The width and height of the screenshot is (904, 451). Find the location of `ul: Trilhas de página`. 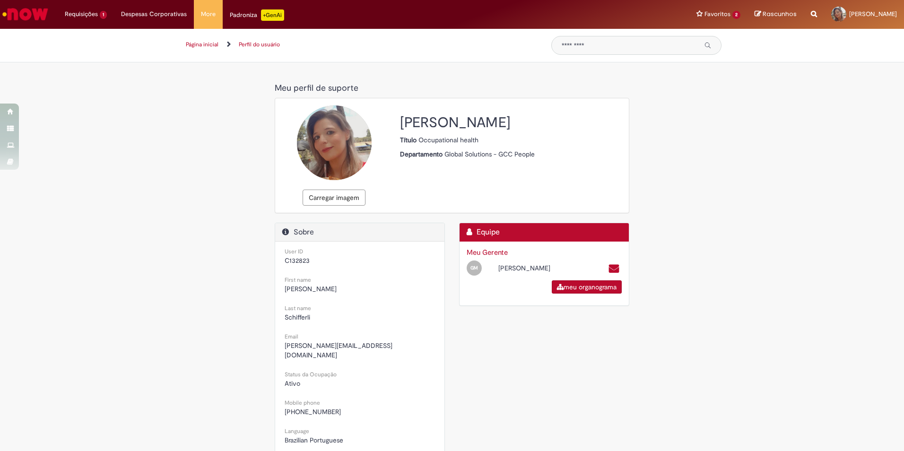

ul: Trilhas de página is located at coordinates (360, 44).